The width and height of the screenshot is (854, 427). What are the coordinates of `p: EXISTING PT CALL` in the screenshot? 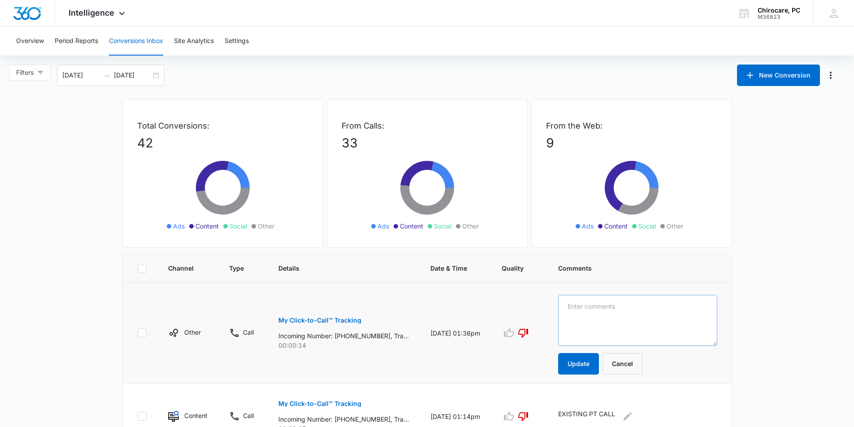 It's located at (586, 417).